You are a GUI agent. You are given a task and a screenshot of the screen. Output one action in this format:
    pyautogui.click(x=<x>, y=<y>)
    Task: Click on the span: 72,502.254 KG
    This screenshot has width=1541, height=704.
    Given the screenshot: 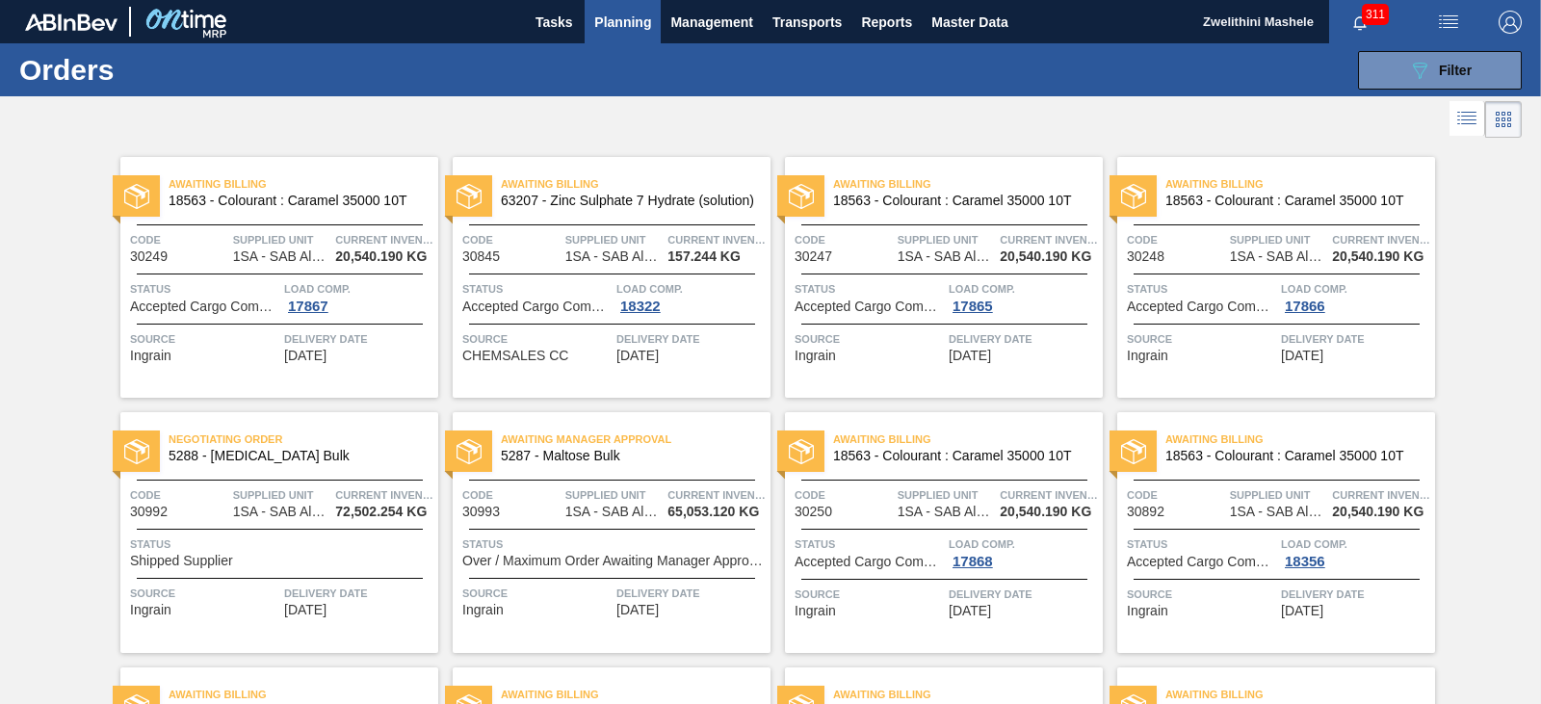 What is the action you would take?
    pyautogui.click(x=380, y=511)
    